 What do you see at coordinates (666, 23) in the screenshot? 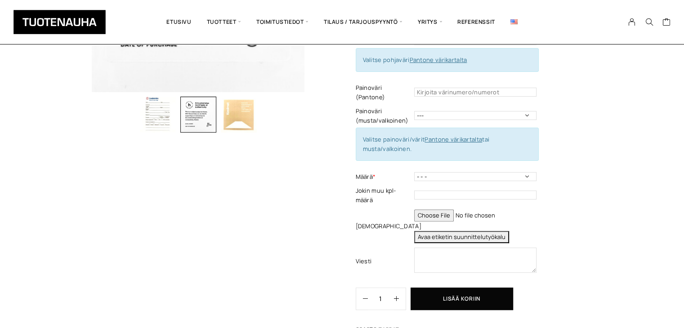
I see `a: Cart` at bounding box center [666, 23].